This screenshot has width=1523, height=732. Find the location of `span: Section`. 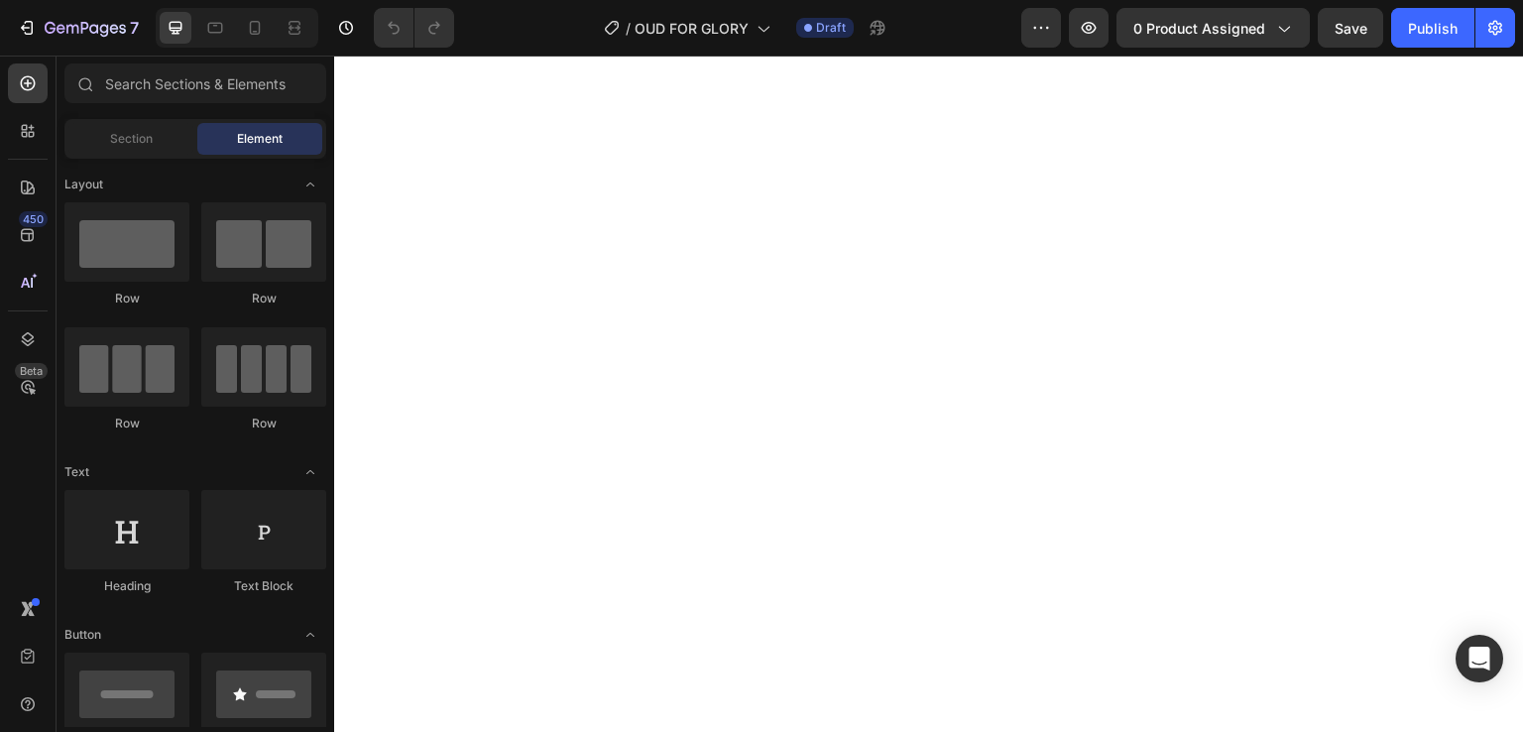

span: Section is located at coordinates (131, 139).